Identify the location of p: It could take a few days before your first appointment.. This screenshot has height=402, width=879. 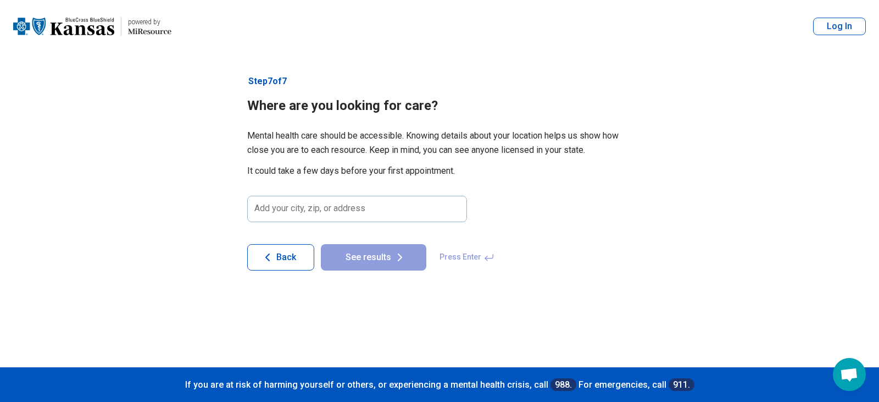
(440, 171).